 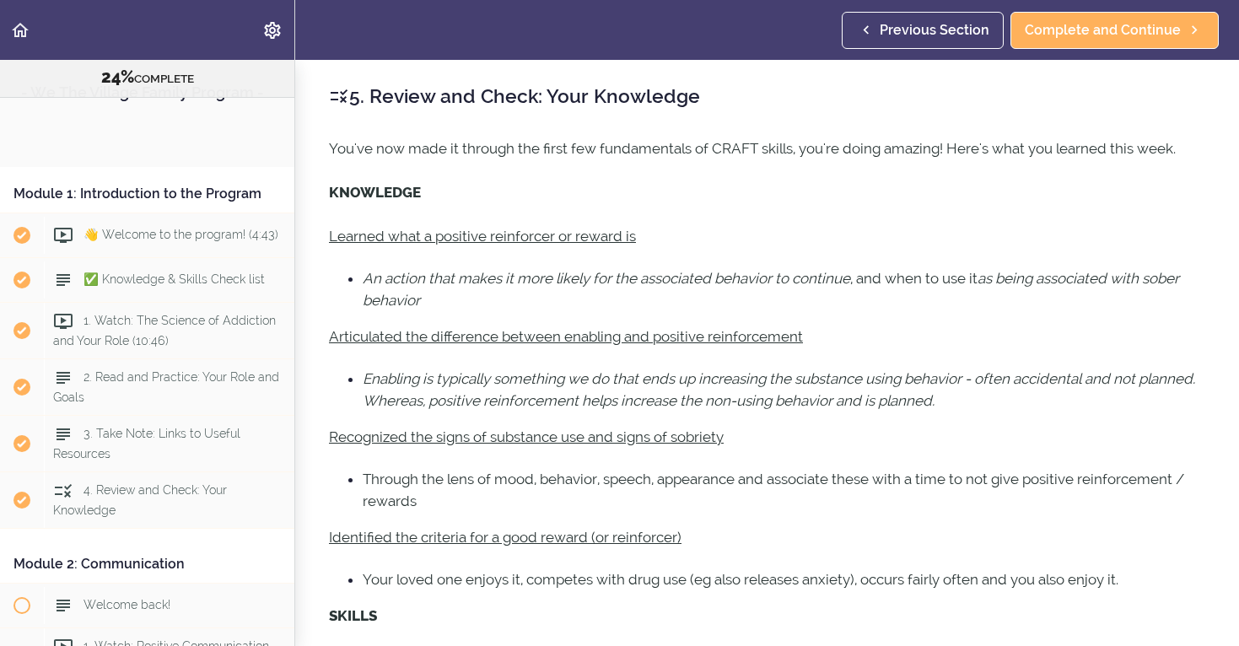 I want to click on a: Previous Section, so click(x=923, y=30).